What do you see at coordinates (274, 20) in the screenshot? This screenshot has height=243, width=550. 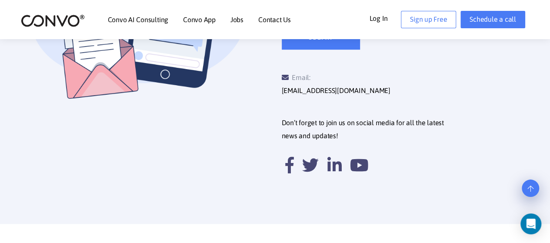 I see `a: Contact Us` at bounding box center [274, 20].